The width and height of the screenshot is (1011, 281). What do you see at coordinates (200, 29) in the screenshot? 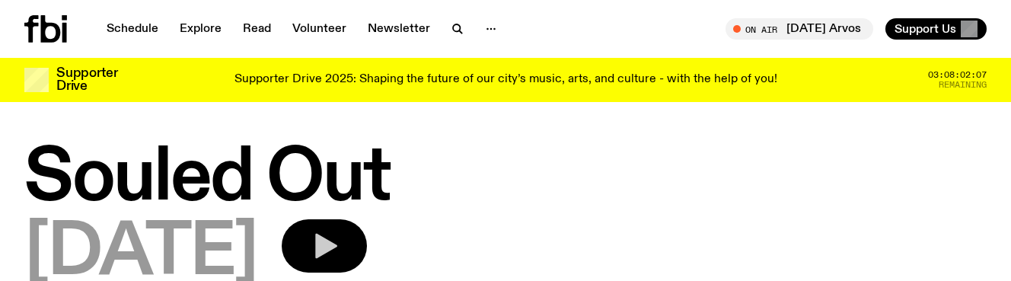
I see `a: Explore` at bounding box center [200, 29].